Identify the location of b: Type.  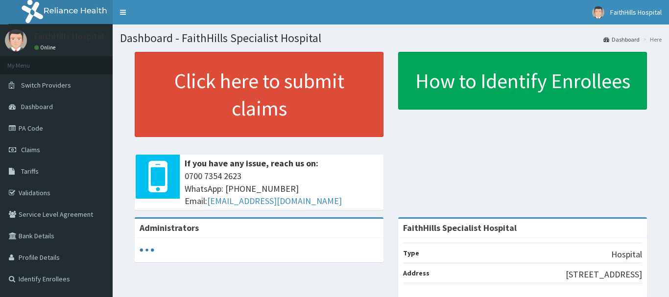
(411, 253).